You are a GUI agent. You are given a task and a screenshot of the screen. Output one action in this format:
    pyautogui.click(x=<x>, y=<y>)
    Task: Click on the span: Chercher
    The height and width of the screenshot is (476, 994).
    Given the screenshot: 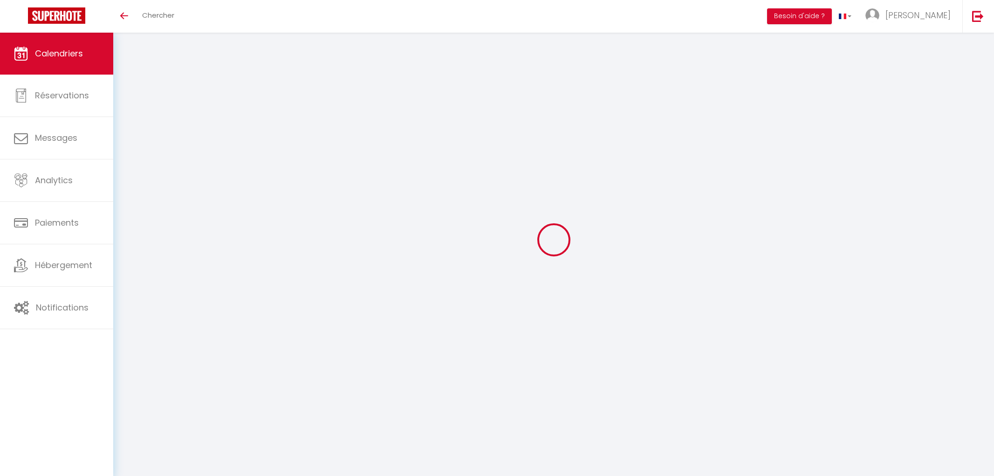 What is the action you would take?
    pyautogui.click(x=158, y=15)
    